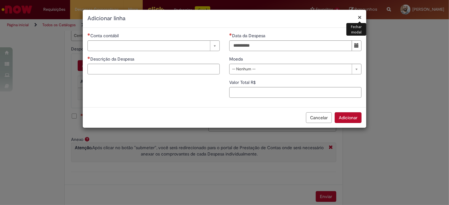 The height and width of the screenshot is (205, 449). I want to click on a: Limpar campo Conta contábil, so click(154, 46).